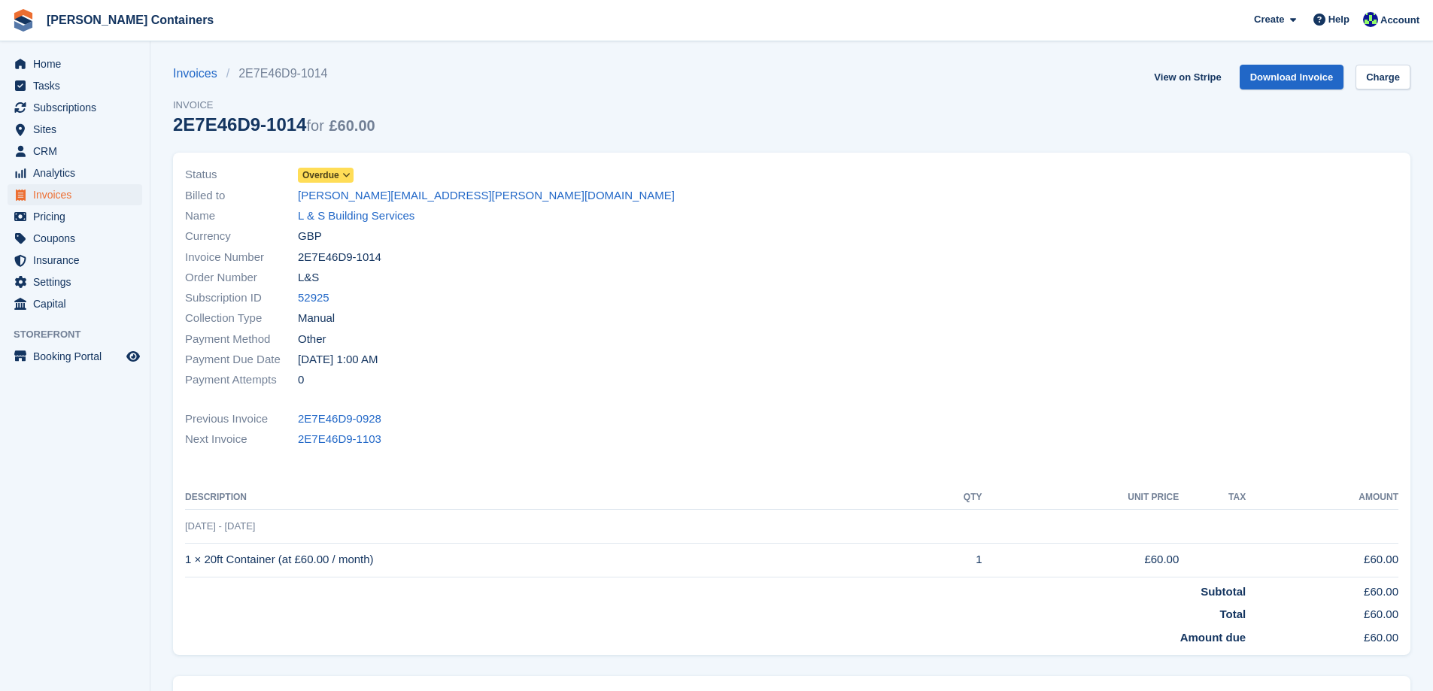  What do you see at coordinates (1400, 20) in the screenshot?
I see `span: Account` at bounding box center [1400, 20].